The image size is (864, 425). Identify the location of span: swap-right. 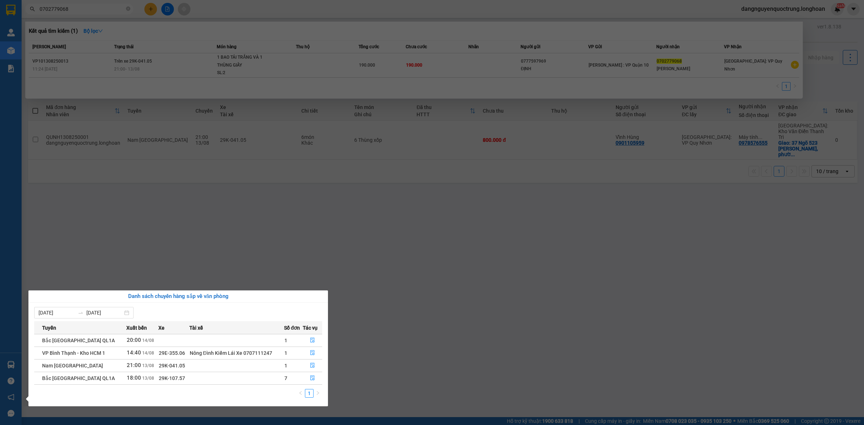
(81, 313).